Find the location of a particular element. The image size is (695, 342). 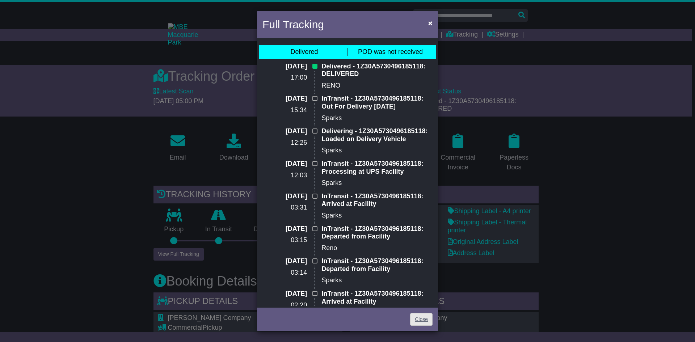

p: 03:31 is located at coordinates (284, 208).